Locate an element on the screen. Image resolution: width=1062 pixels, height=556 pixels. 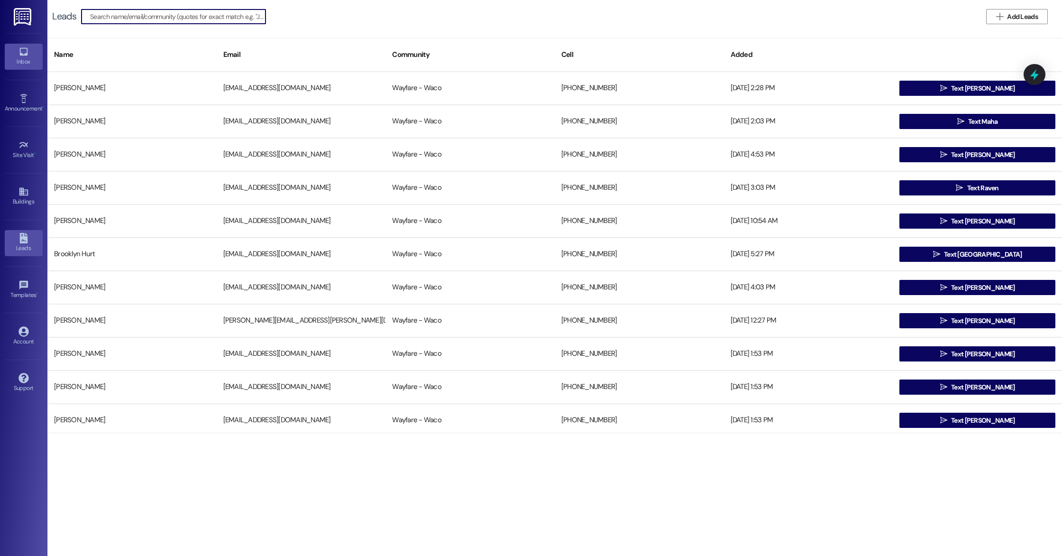
div: Brooklyn Hurt is located at coordinates (132, 254).